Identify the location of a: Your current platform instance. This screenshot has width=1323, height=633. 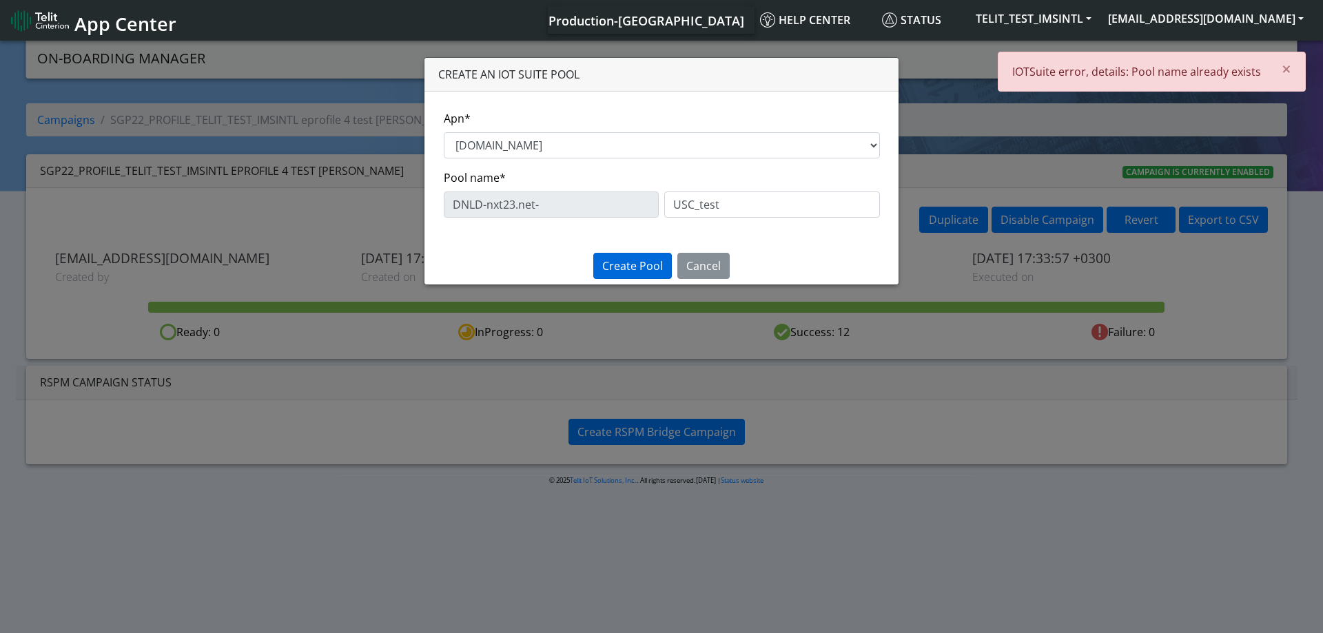
(645, 20).